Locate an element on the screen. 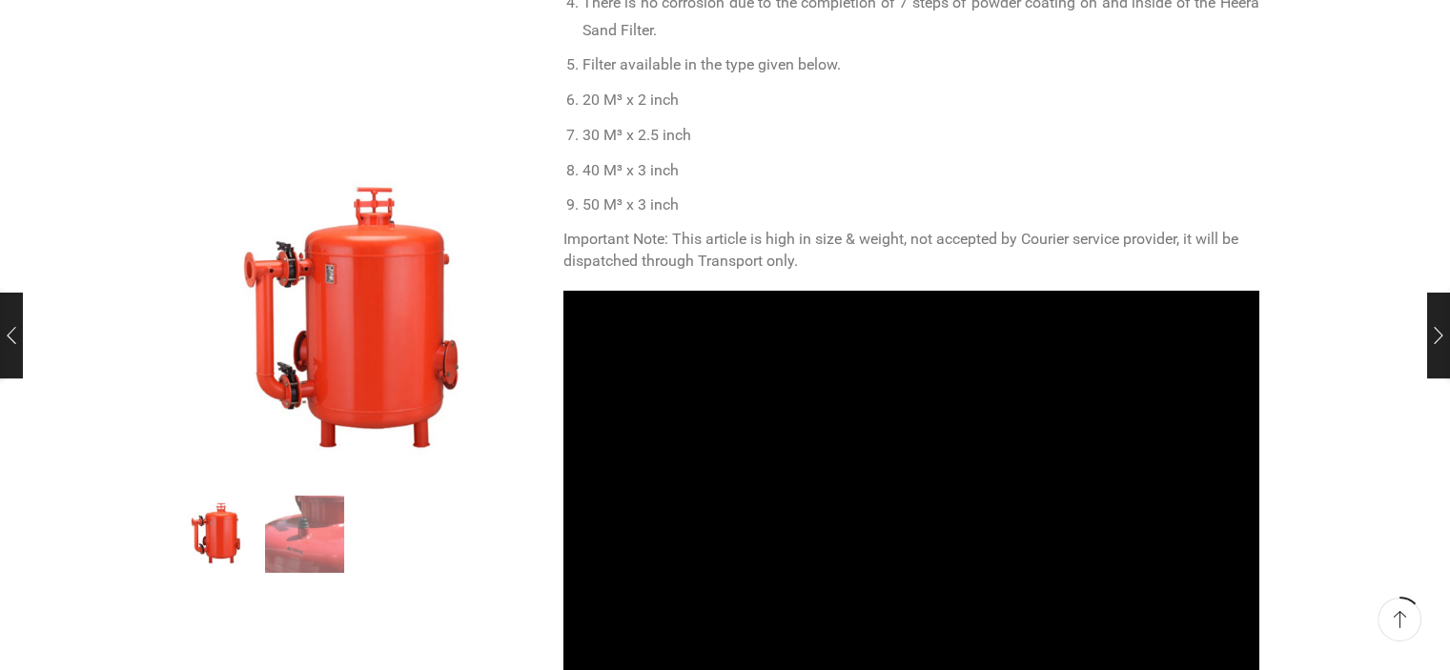 This screenshot has width=1450, height=670. div: 1 / 2 is located at coordinates (354, 315).